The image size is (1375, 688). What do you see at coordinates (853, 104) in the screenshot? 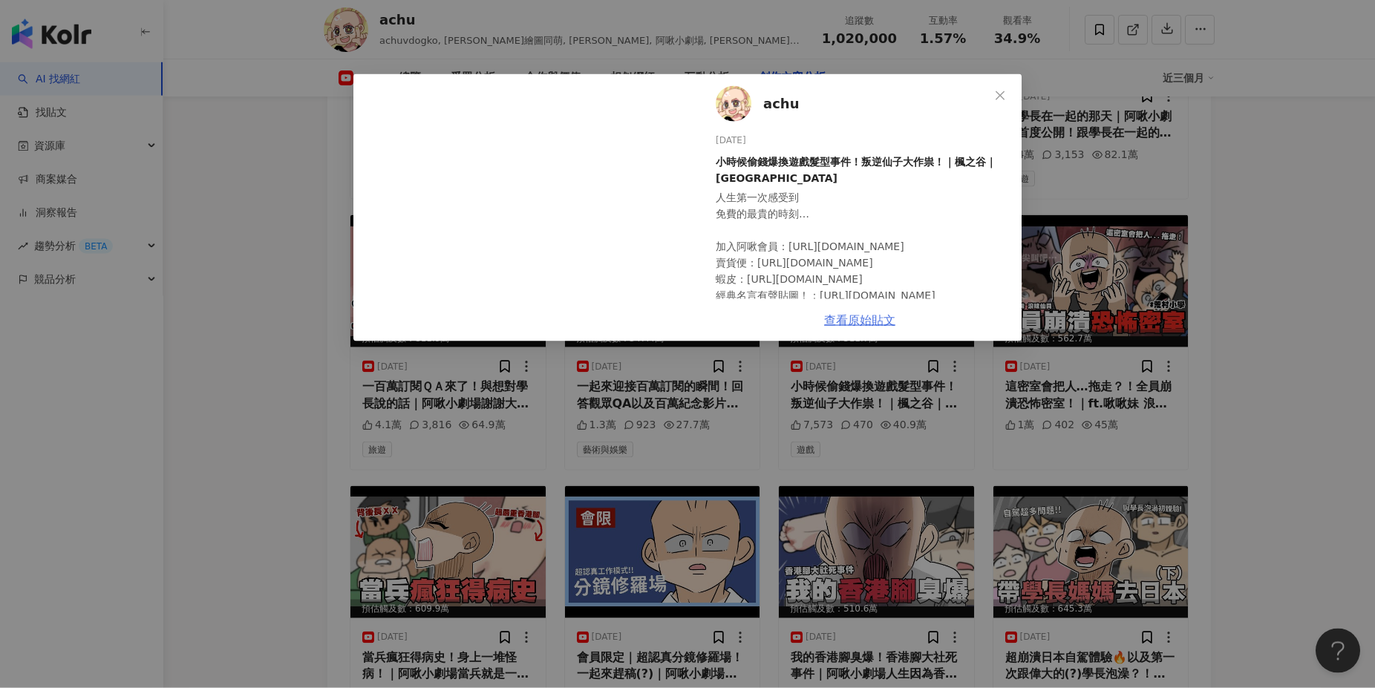
I see `a: KOL Avatarachu` at bounding box center [853, 104].